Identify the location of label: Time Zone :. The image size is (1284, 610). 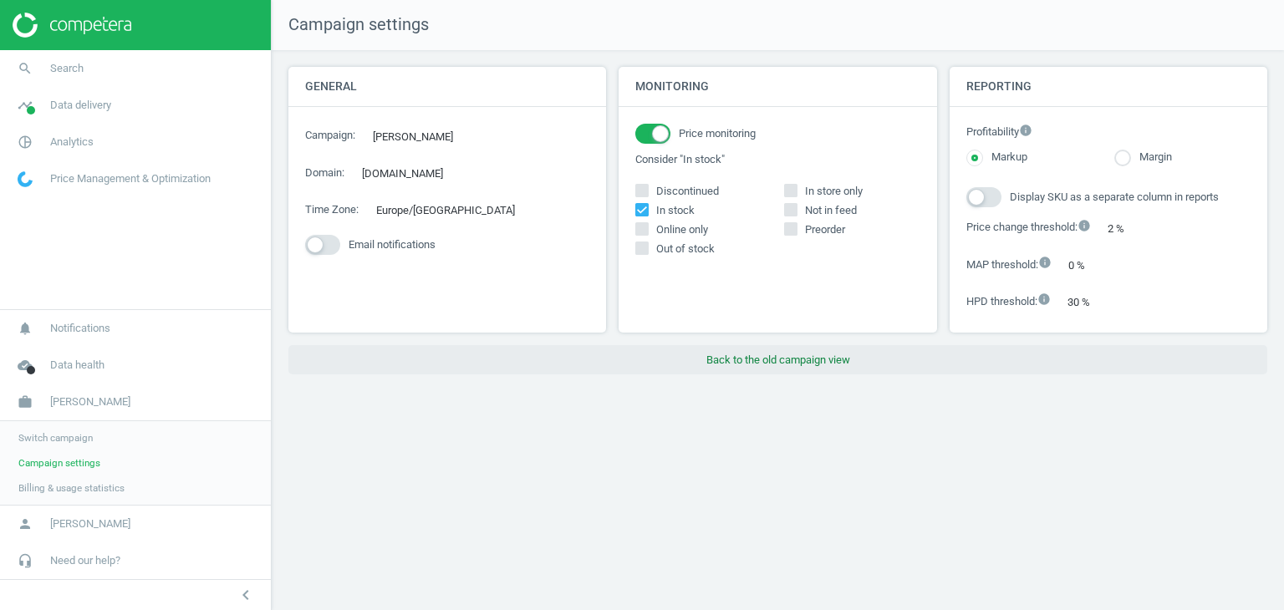
(332, 210).